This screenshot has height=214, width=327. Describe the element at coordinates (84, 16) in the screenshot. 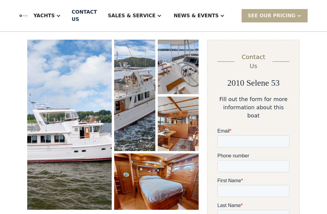

I see `div: Contact US` at that location.